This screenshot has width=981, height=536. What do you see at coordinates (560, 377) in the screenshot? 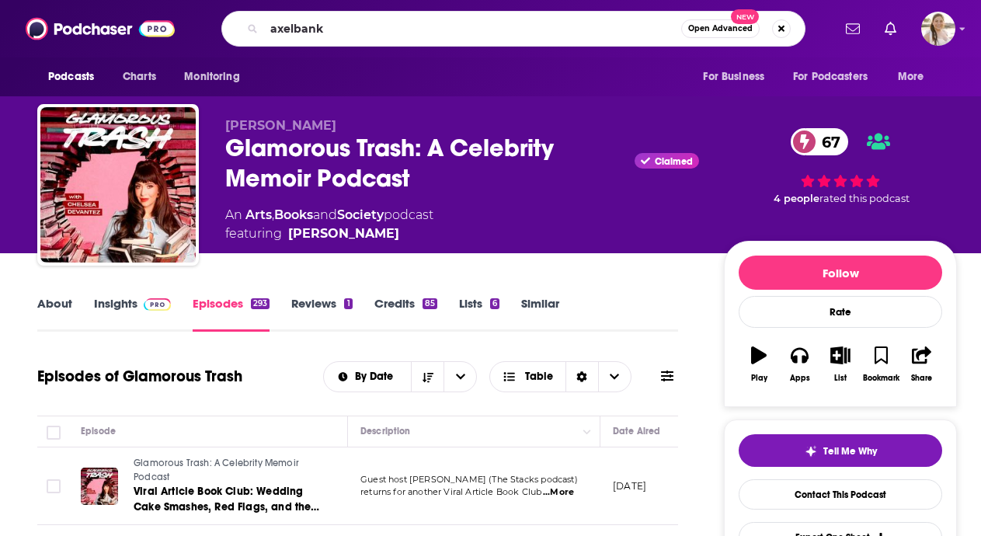
I see `button: Choose View` at bounding box center [560, 377].